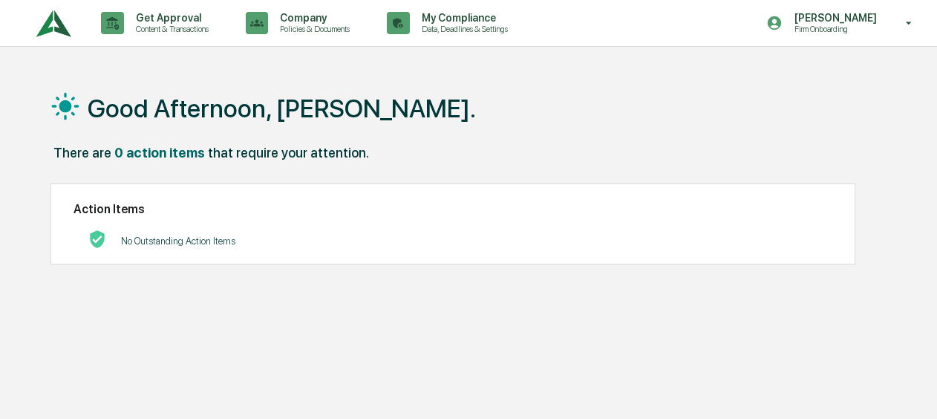 This screenshot has width=937, height=419. What do you see at coordinates (170, 18) in the screenshot?
I see `p: Get Approval` at bounding box center [170, 18].